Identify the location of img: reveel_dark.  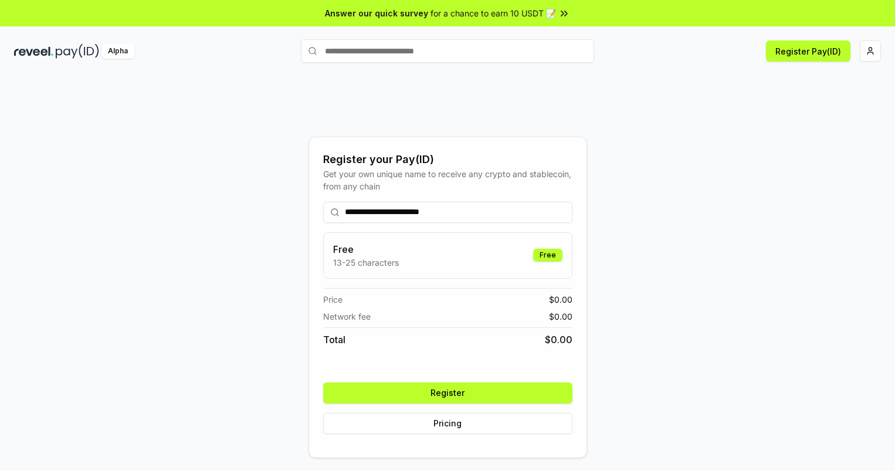
(33, 51).